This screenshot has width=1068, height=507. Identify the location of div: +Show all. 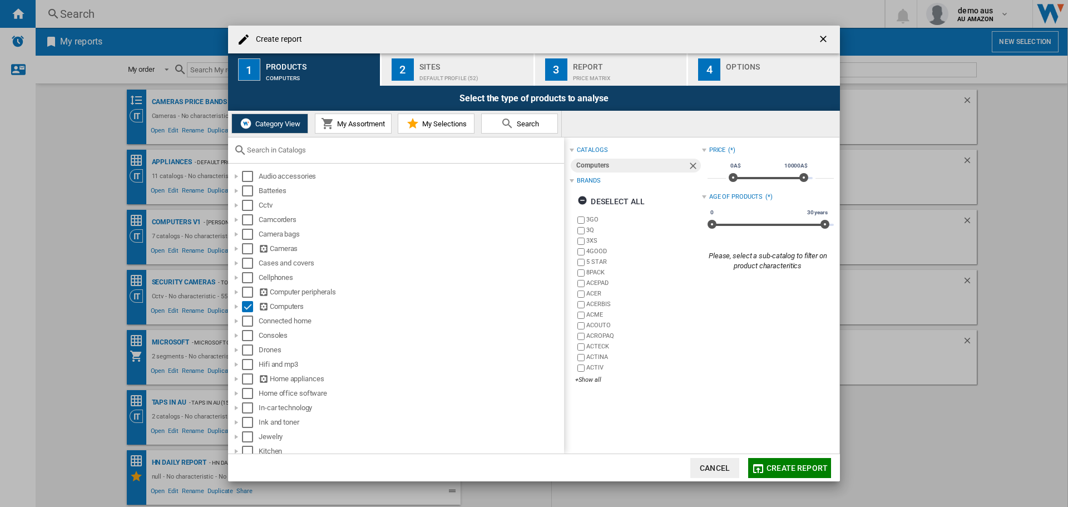
(638, 379).